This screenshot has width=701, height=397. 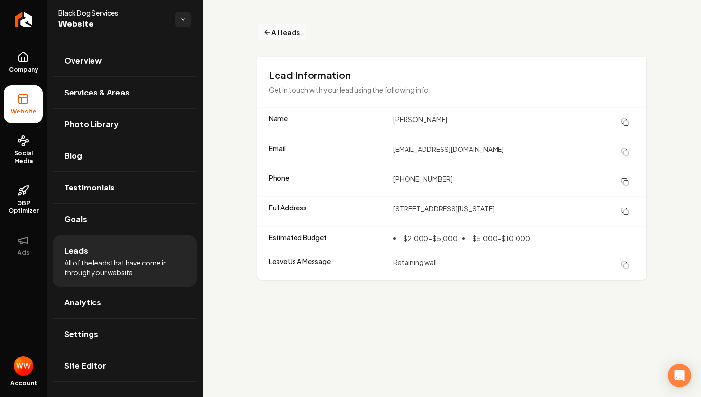 I want to click on span: Ads, so click(x=23, y=253).